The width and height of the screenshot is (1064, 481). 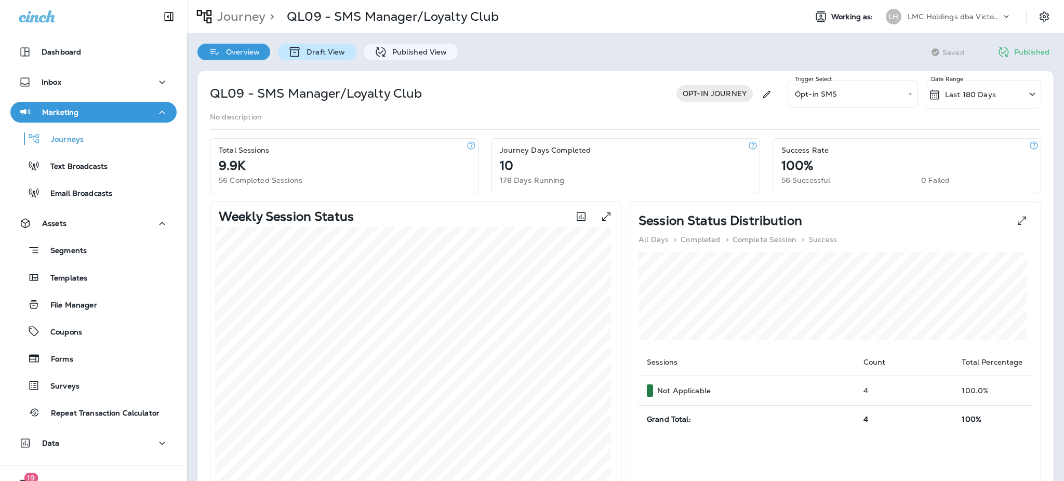 What do you see at coordinates (286, 217) in the screenshot?
I see `p: Weekly Session Status` at bounding box center [286, 217].